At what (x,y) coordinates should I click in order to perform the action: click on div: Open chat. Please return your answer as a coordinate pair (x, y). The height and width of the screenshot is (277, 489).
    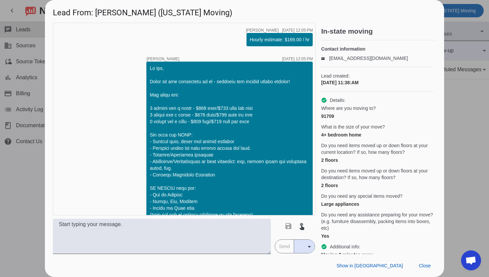
    Looking at the image, I should click on (471, 260).